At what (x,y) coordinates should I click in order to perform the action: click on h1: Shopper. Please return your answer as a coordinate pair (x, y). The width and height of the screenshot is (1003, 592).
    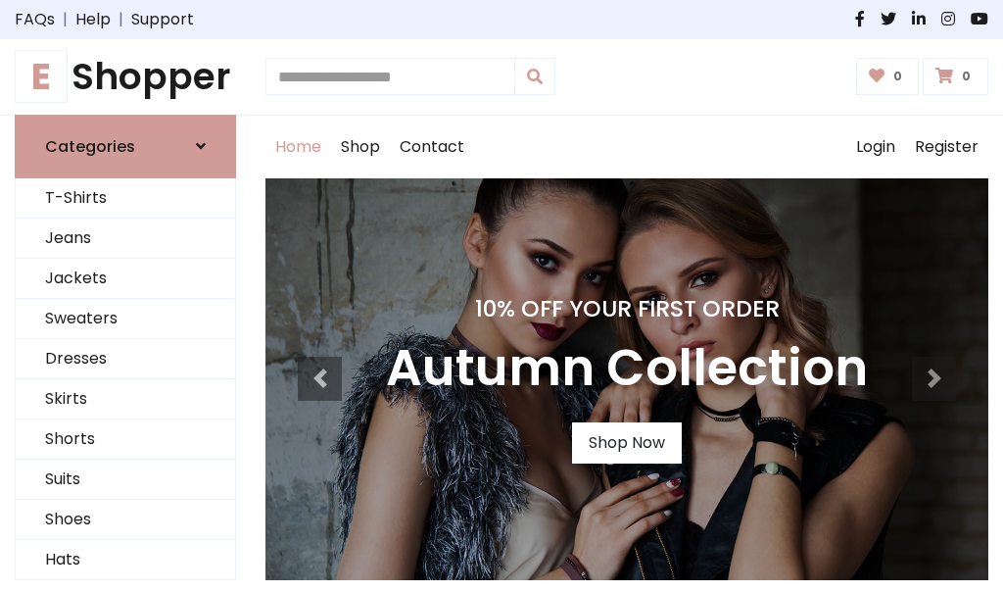
    Looking at the image, I should click on (125, 76).